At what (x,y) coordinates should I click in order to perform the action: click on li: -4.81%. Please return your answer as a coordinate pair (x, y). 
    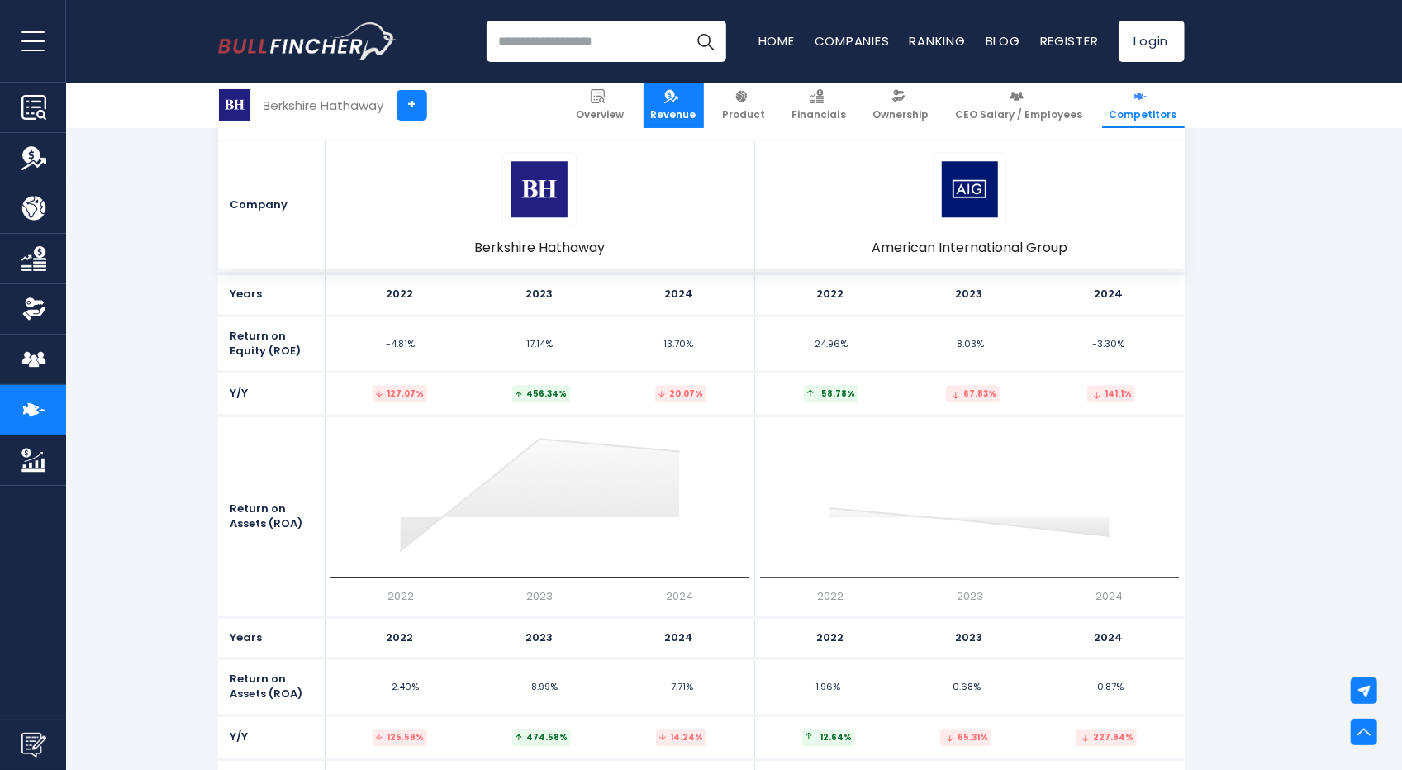
    Looking at the image, I should click on (400, 344).